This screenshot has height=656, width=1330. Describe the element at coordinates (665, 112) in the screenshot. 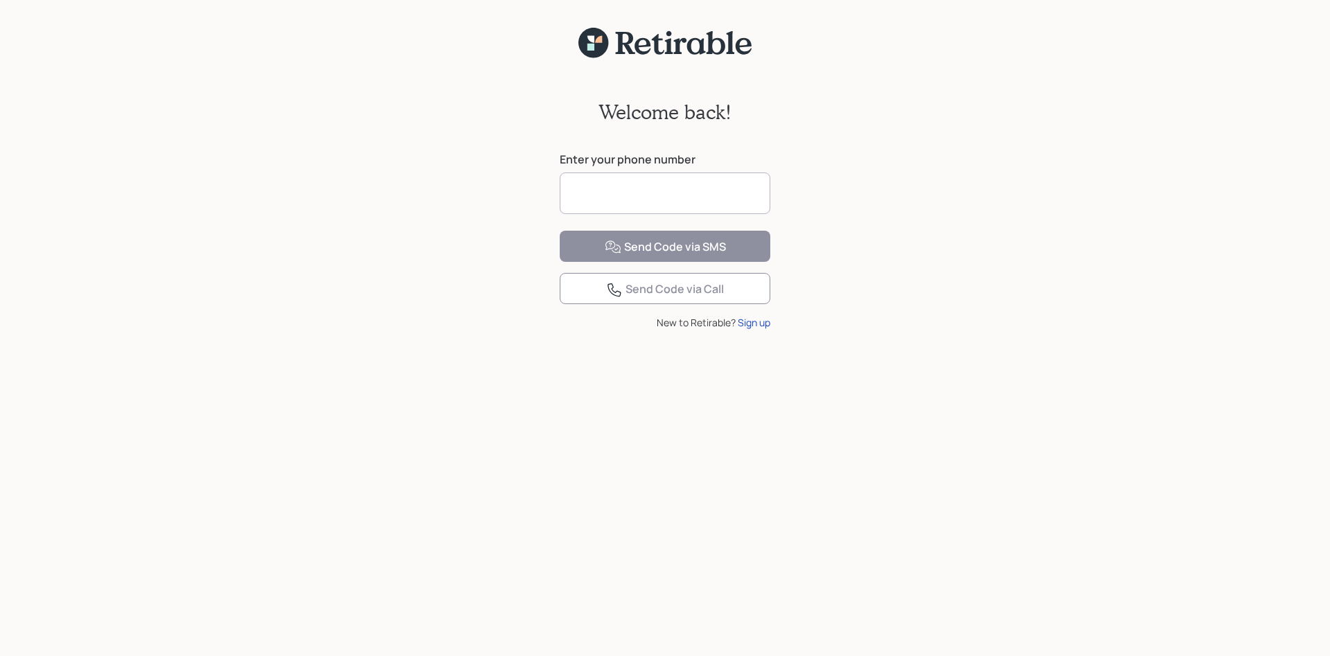

I see `h2: Welcome back!` at that location.